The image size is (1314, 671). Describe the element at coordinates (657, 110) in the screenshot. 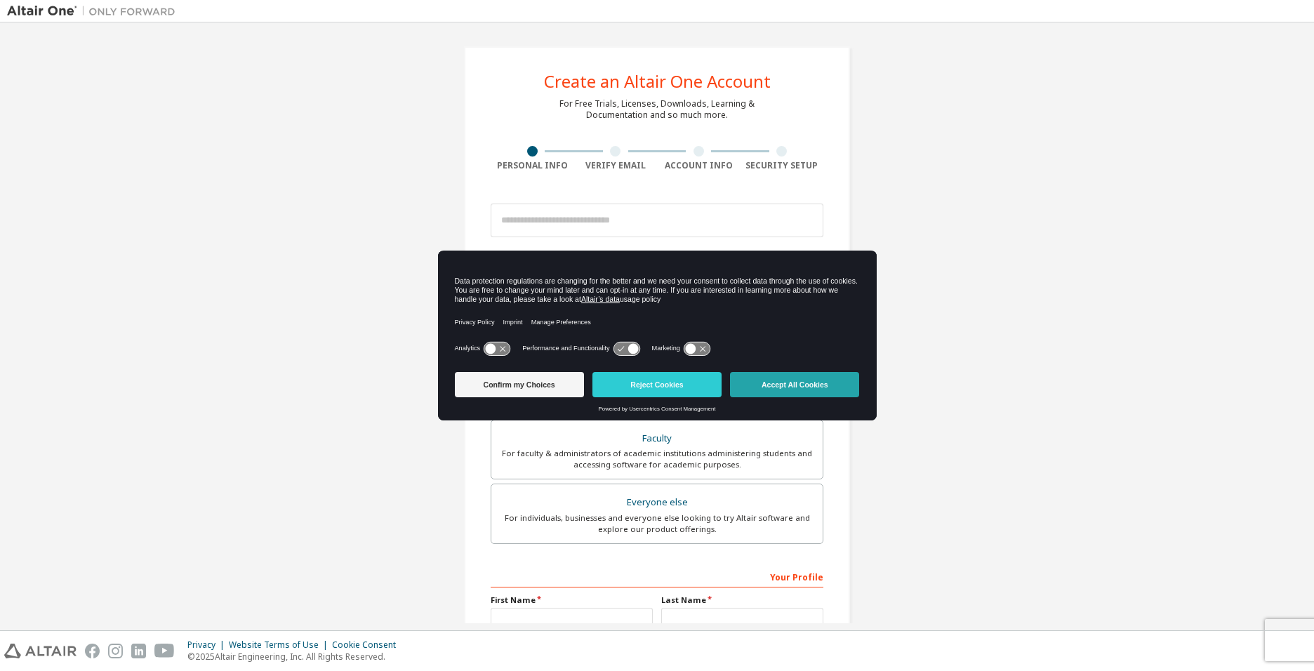

I see `div: For Free Trials, Licenses, Downloads, Learning & Documentation and so much more.` at that location.